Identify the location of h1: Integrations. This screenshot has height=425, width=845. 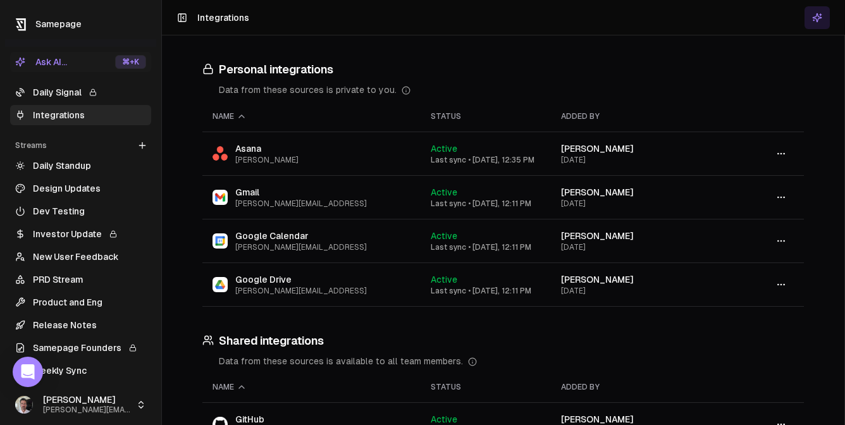
(223, 18).